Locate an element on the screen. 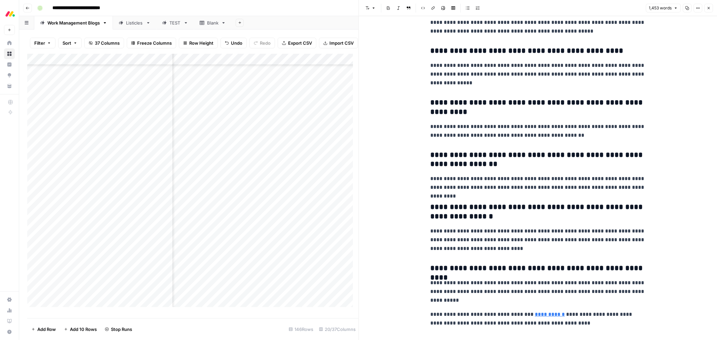 The width and height of the screenshot is (717, 340). span: Redo is located at coordinates (265, 43).